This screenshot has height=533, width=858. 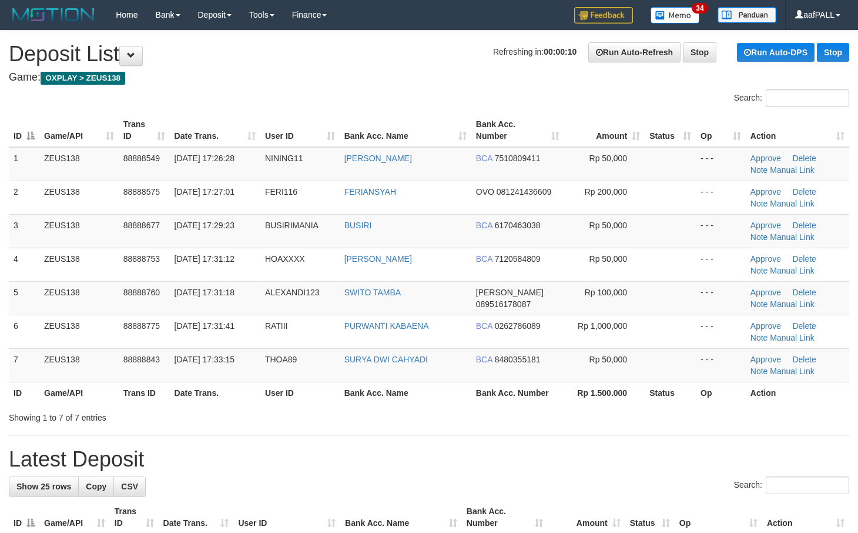 I want to click on th: Op, so click(x=721, y=392).